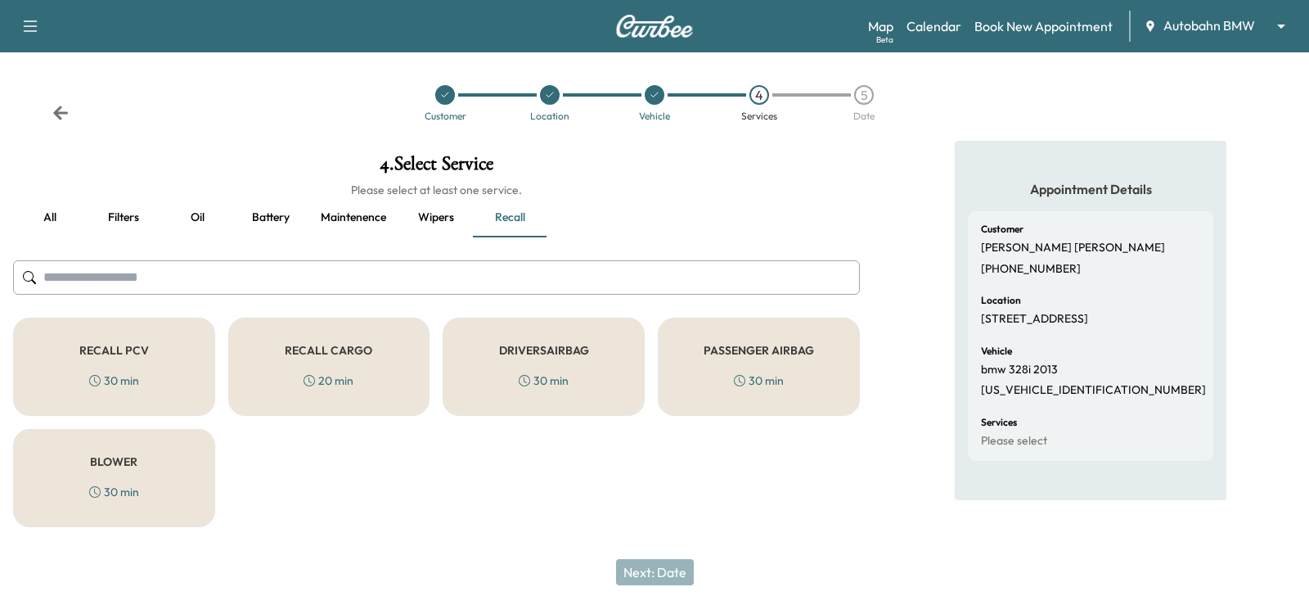 The width and height of the screenshot is (1309, 605). What do you see at coordinates (759, 95) in the screenshot?
I see `div: 4` at bounding box center [759, 95].